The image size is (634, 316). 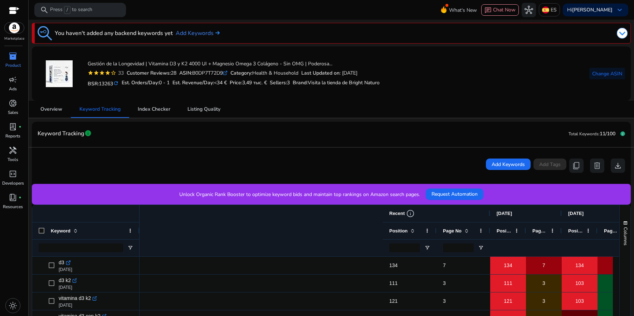 I want to click on span: 111, so click(x=393, y=284).